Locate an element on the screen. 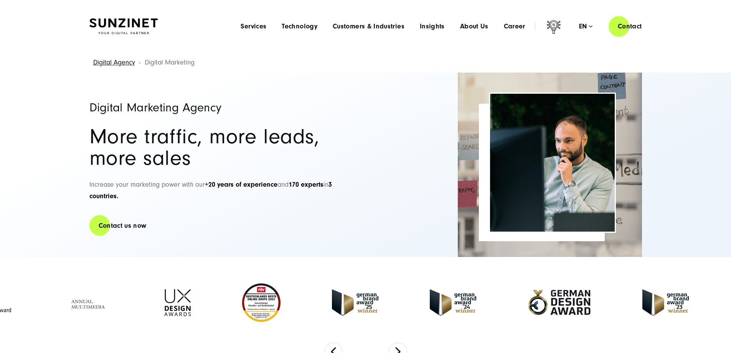 This screenshot has height=353, width=731. span: Customers & Industries is located at coordinates (369, 26).